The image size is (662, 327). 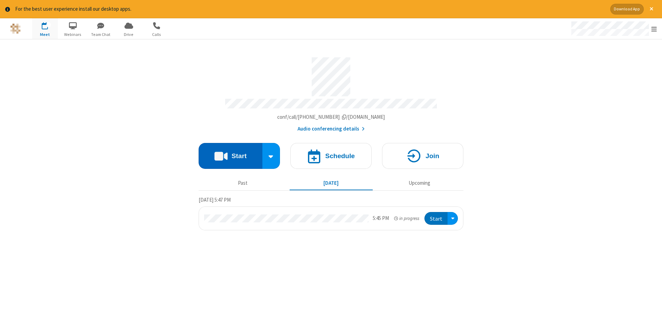 What do you see at coordinates (129, 34) in the screenshot?
I see `span: Drive` at bounding box center [129, 34].